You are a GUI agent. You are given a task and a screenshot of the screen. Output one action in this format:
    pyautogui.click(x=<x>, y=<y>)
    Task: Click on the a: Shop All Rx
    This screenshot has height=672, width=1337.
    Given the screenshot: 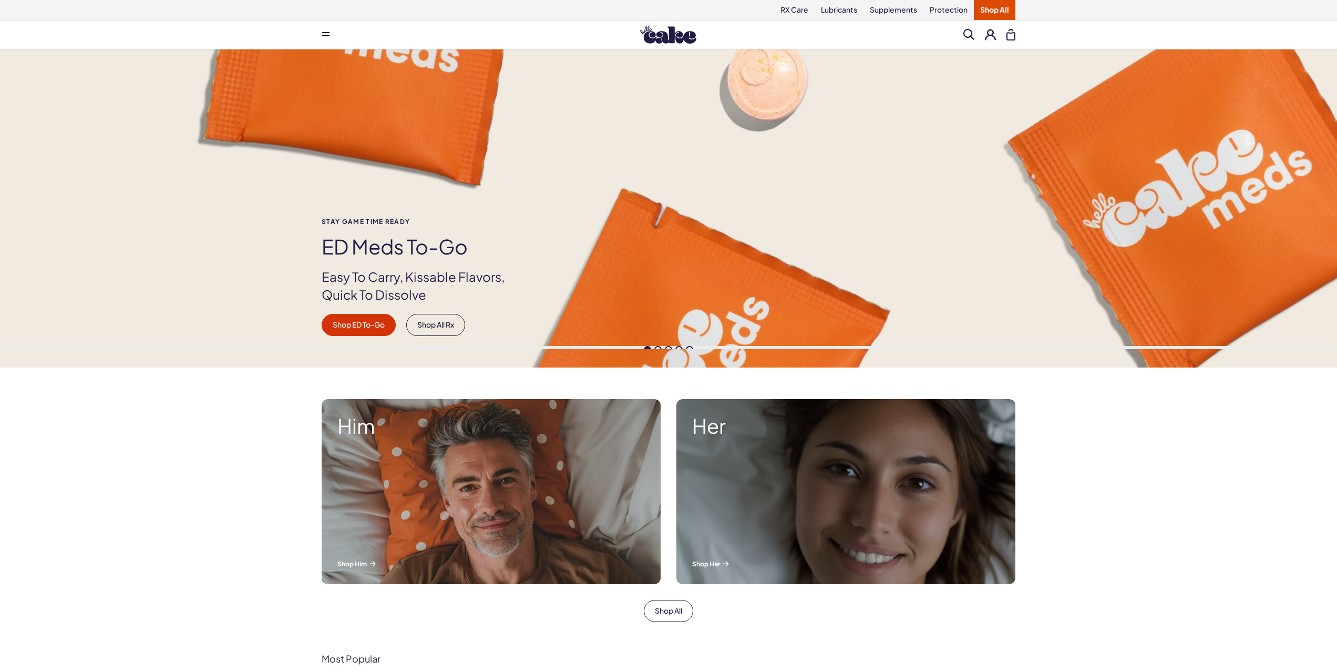 What is the action you would take?
    pyautogui.click(x=436, y=325)
    